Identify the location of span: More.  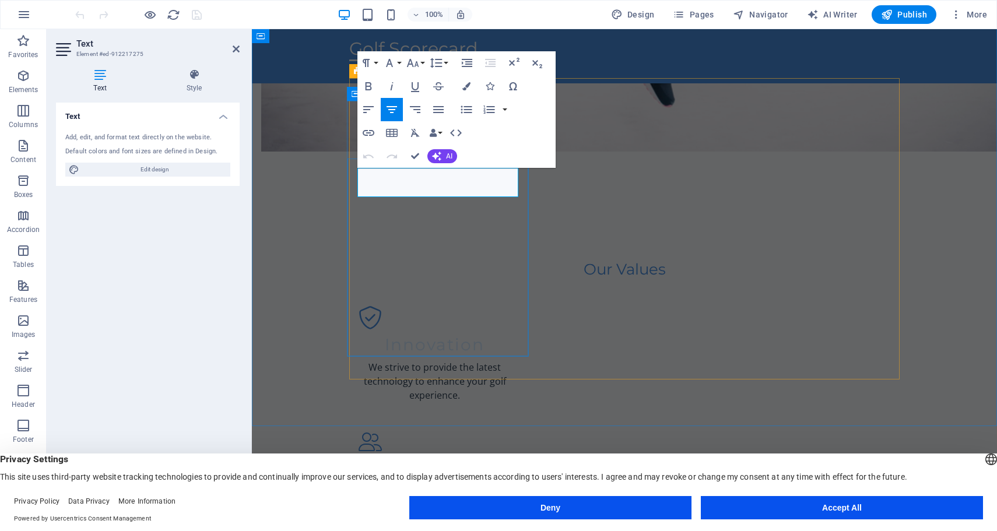
(968, 15).